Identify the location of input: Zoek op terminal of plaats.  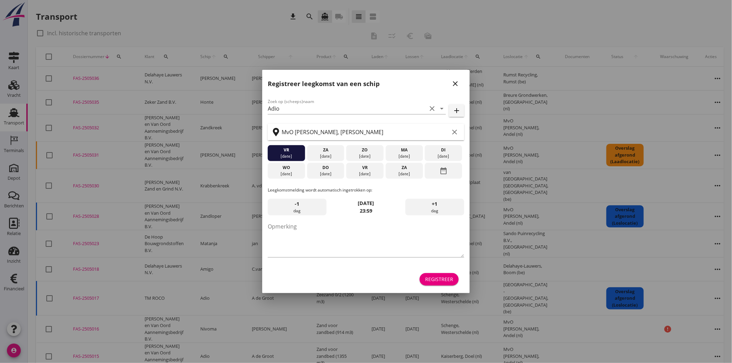
(365, 132).